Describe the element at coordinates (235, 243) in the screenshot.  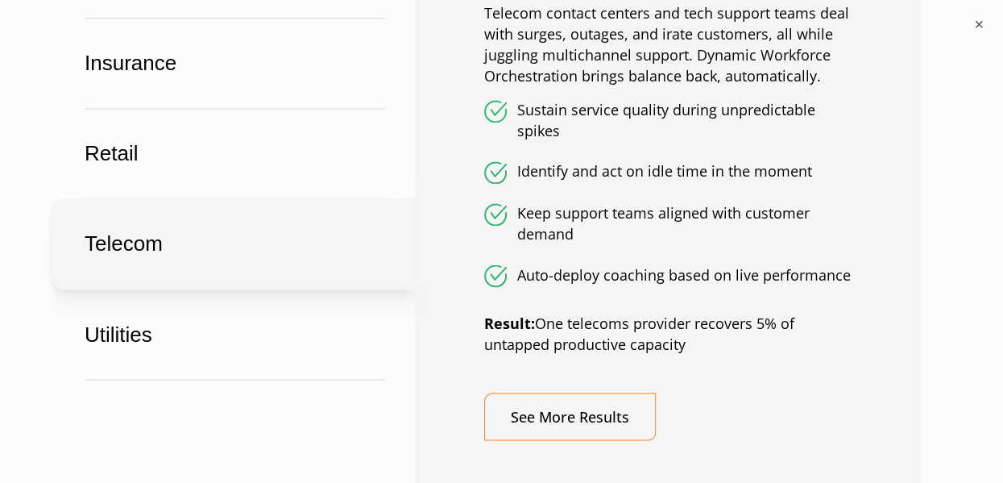
I see `button: Telecom` at that location.